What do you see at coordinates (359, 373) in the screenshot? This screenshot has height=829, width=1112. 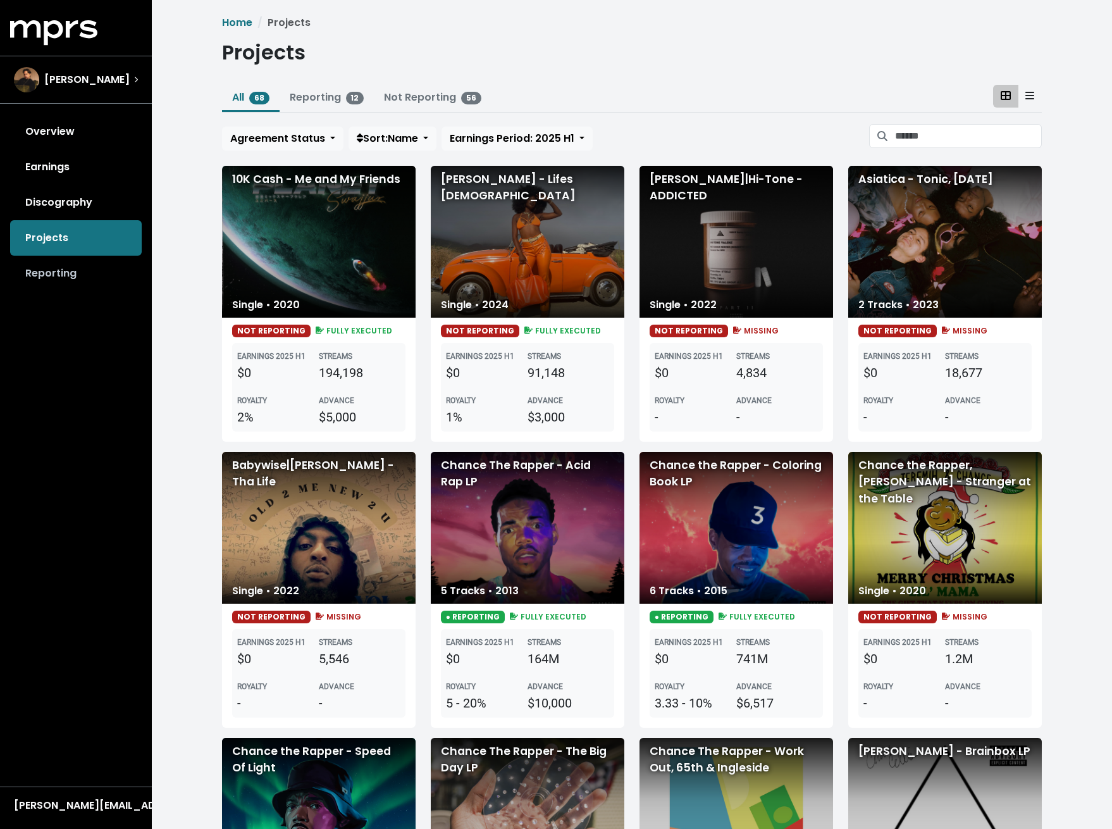 I see `div: 194,198` at bounding box center [359, 373].